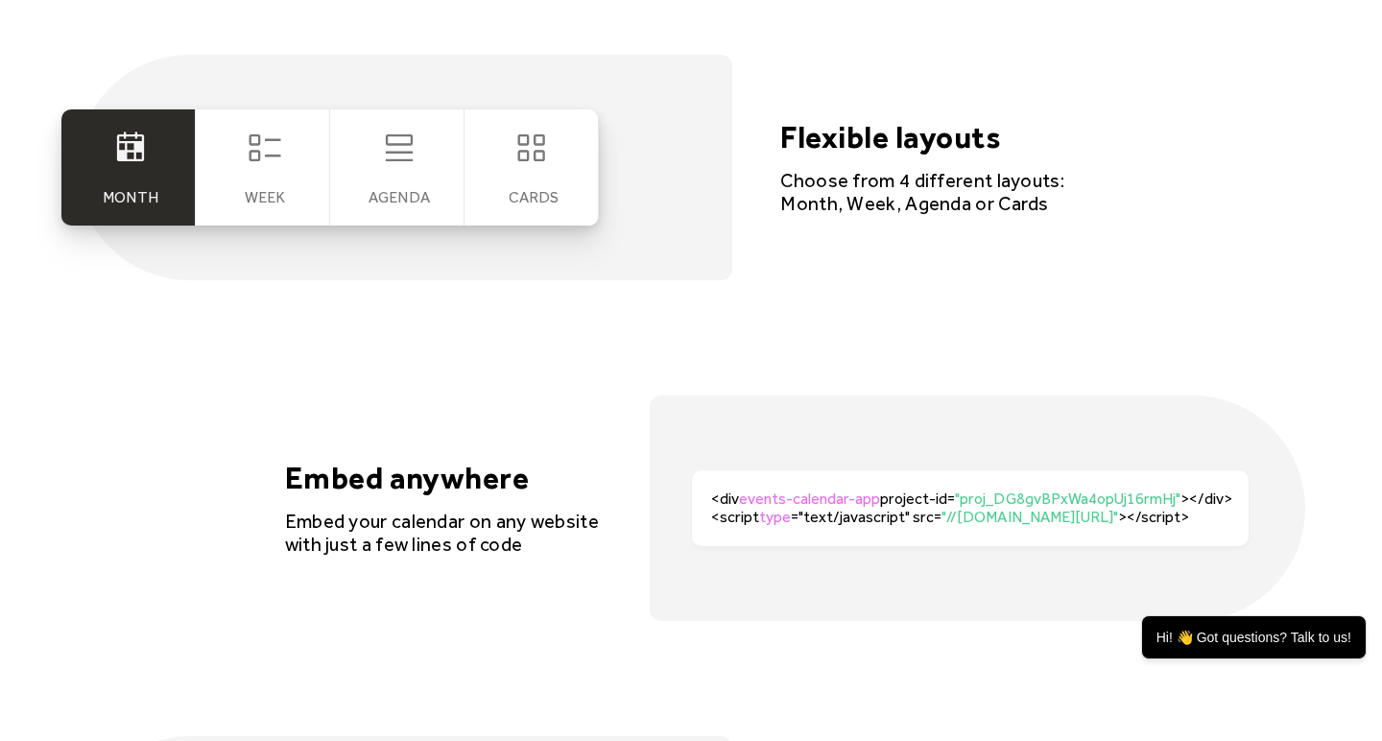  I want to click on div: <div project-id= ></div><script ="text/javascript" src= ></script>, so click(980, 508).